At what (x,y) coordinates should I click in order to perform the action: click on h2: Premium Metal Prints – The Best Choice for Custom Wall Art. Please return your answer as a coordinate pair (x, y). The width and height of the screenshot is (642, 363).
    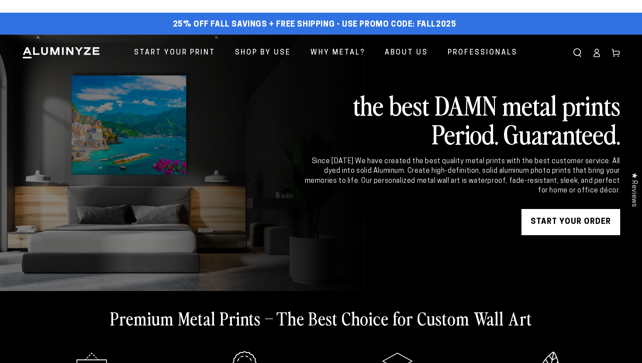
    Looking at the image, I should click on (321, 318).